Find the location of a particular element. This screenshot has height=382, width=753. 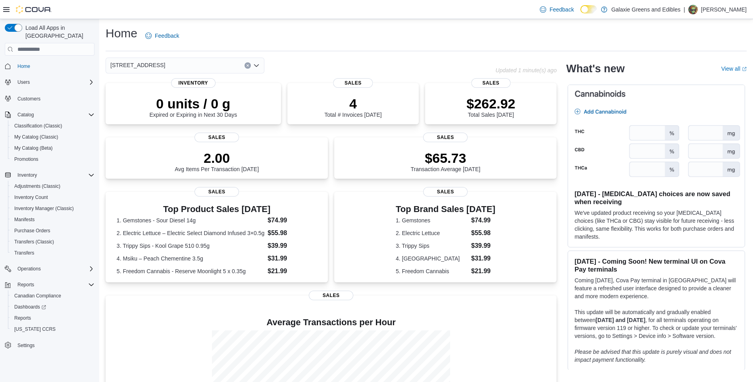

a: Feedback is located at coordinates (557, 10).